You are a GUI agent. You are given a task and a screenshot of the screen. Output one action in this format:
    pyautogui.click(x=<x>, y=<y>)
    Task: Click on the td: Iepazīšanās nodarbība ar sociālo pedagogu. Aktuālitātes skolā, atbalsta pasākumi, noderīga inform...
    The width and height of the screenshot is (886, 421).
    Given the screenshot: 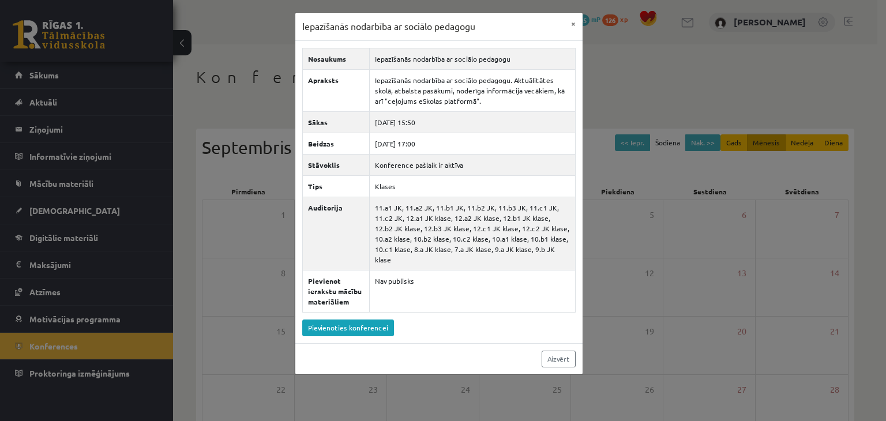 What is the action you would take?
    pyautogui.click(x=472, y=90)
    